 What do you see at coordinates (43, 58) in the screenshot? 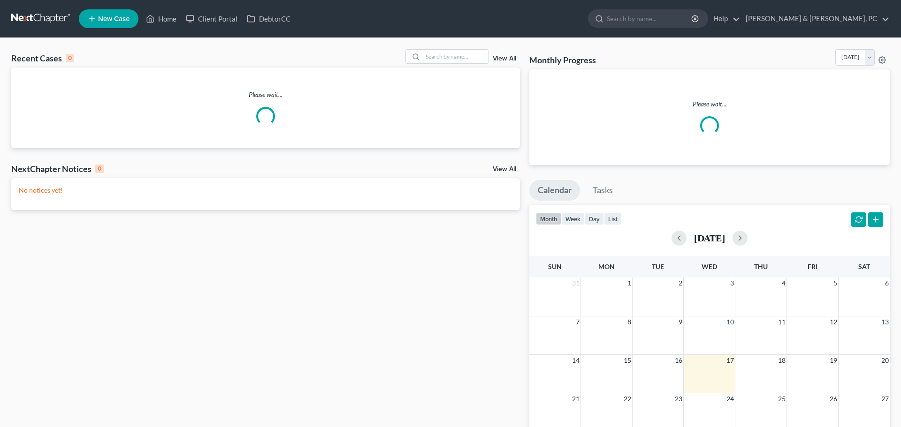
I see `div: Recent Cases` at bounding box center [43, 58].